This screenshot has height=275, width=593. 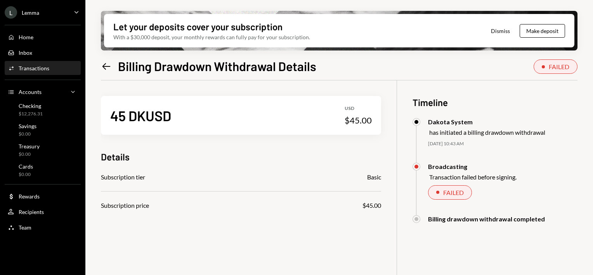 What do you see at coordinates (31, 114) in the screenshot?
I see `div: $12,276.31` at bounding box center [31, 114].